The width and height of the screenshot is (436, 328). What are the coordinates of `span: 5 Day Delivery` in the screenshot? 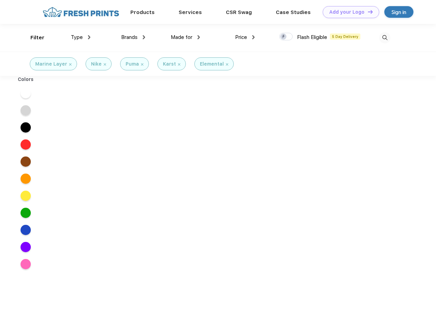 It's located at (345, 37).